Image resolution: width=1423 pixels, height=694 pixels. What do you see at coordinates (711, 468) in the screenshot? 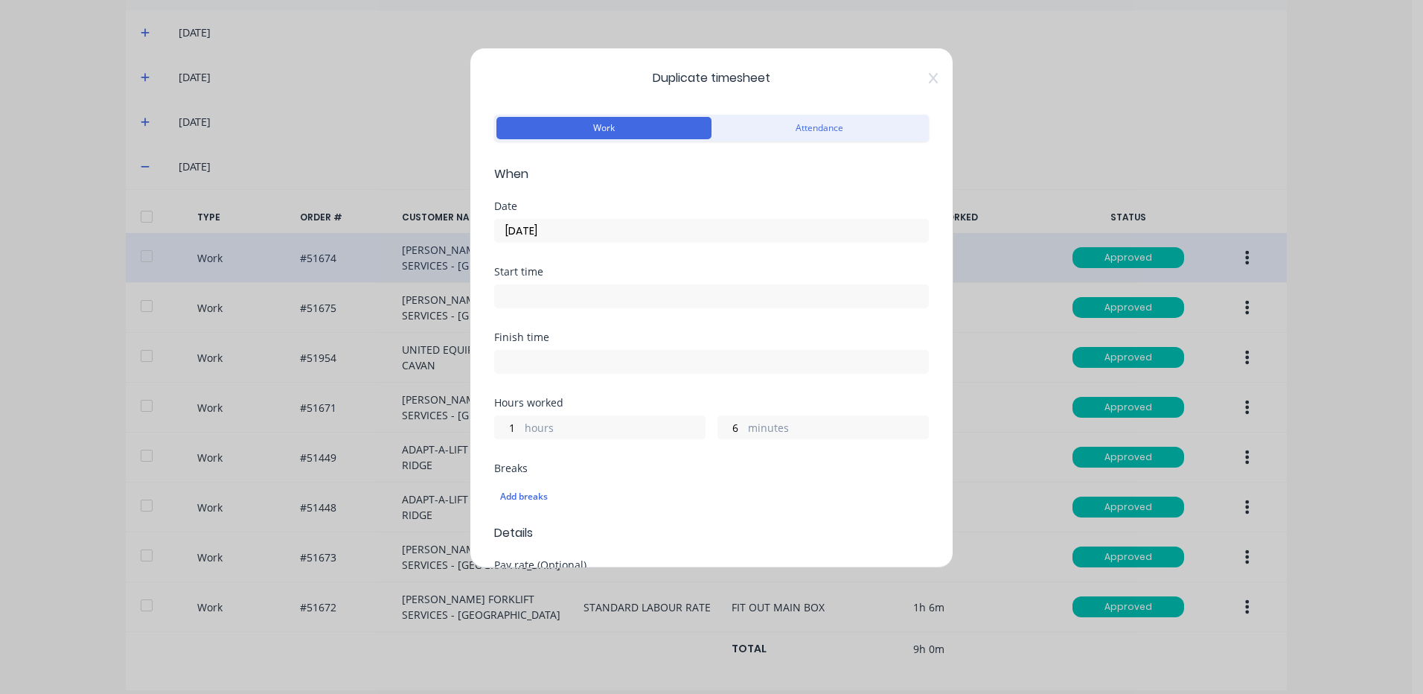
I see `div: Breaks` at bounding box center [711, 468].